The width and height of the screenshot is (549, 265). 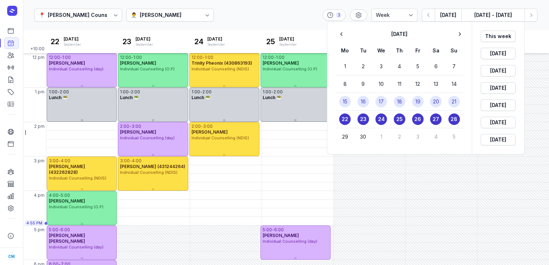 What do you see at coordinates (364, 51) in the screenshot?
I see `div: Tu` at bounding box center [364, 51].